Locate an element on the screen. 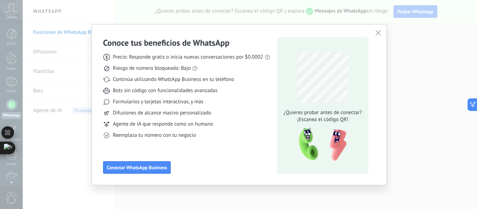 Image resolution: width=477 pixels, height=209 pixels. span: Precio: Responde gratis o inicia nuevas conversaciones por $0.0002 is located at coordinates (188, 57).